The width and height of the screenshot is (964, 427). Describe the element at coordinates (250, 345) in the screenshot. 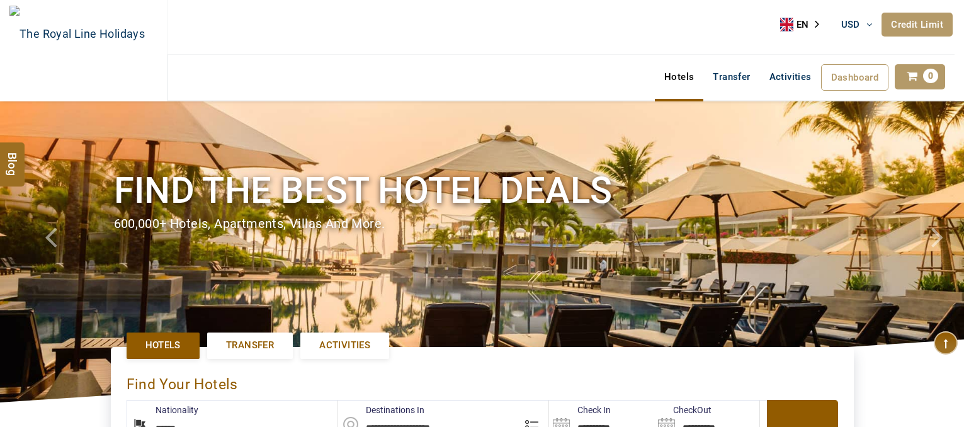

I see `span: Transfer` at that location.